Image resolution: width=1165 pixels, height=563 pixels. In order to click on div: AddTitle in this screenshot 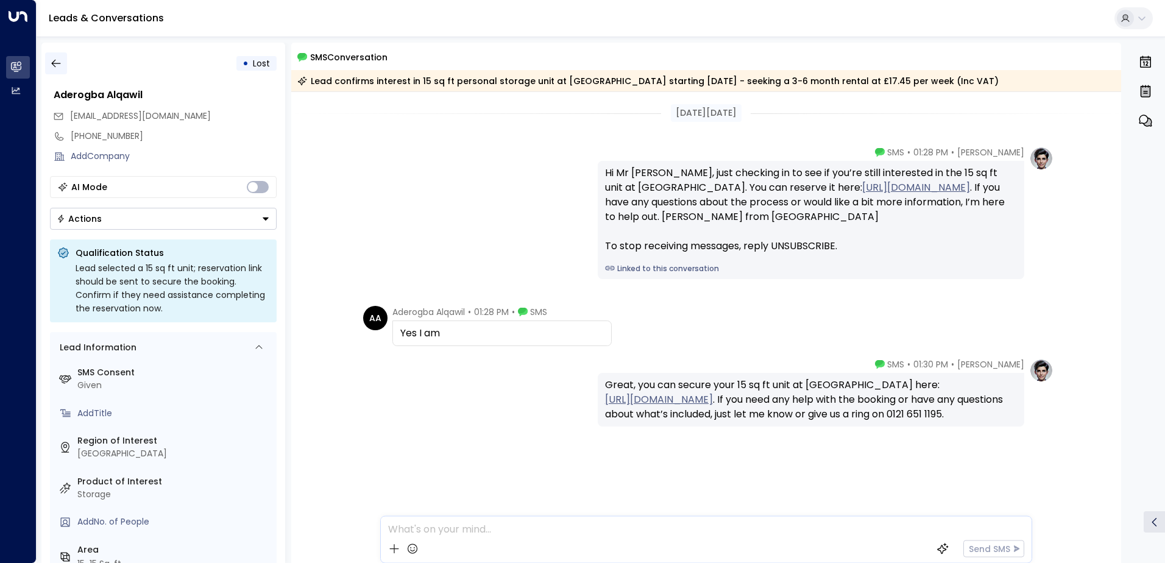, I will do `click(174, 413)`.